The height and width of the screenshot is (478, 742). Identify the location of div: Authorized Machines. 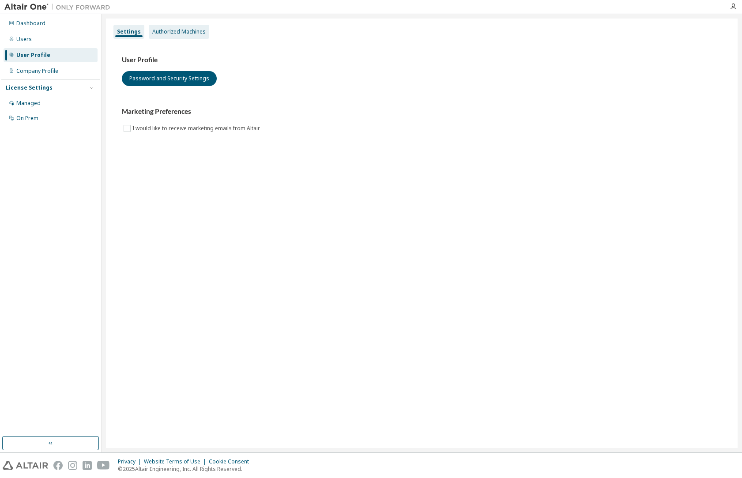
(179, 32).